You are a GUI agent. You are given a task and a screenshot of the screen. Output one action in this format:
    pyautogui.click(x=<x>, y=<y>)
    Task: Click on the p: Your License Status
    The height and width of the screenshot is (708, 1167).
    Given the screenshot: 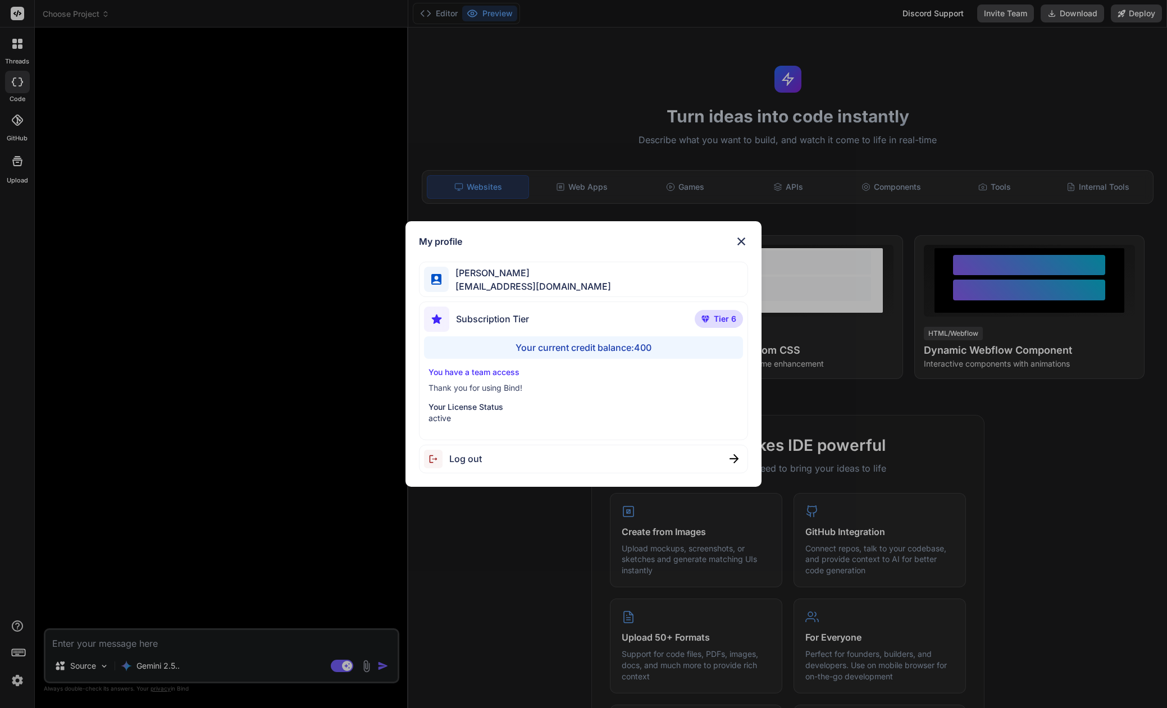 What is the action you would take?
    pyautogui.click(x=583, y=407)
    